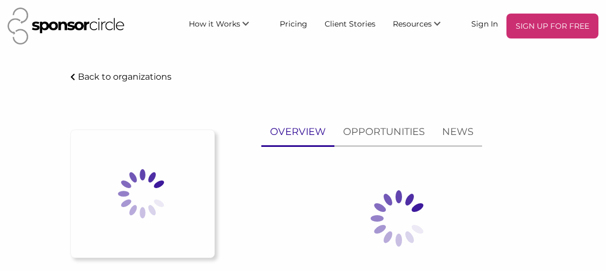  What do you see at coordinates (142, 193) in the screenshot?
I see `img: Loading spinner` at bounding box center [142, 193].